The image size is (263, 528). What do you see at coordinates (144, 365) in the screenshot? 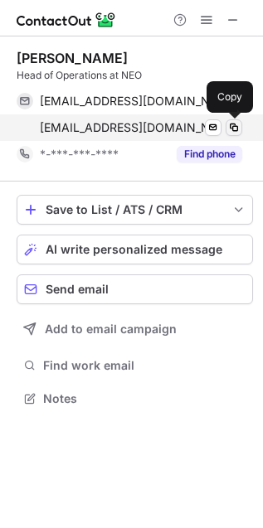
I see `span: Find work email` at bounding box center [144, 365].